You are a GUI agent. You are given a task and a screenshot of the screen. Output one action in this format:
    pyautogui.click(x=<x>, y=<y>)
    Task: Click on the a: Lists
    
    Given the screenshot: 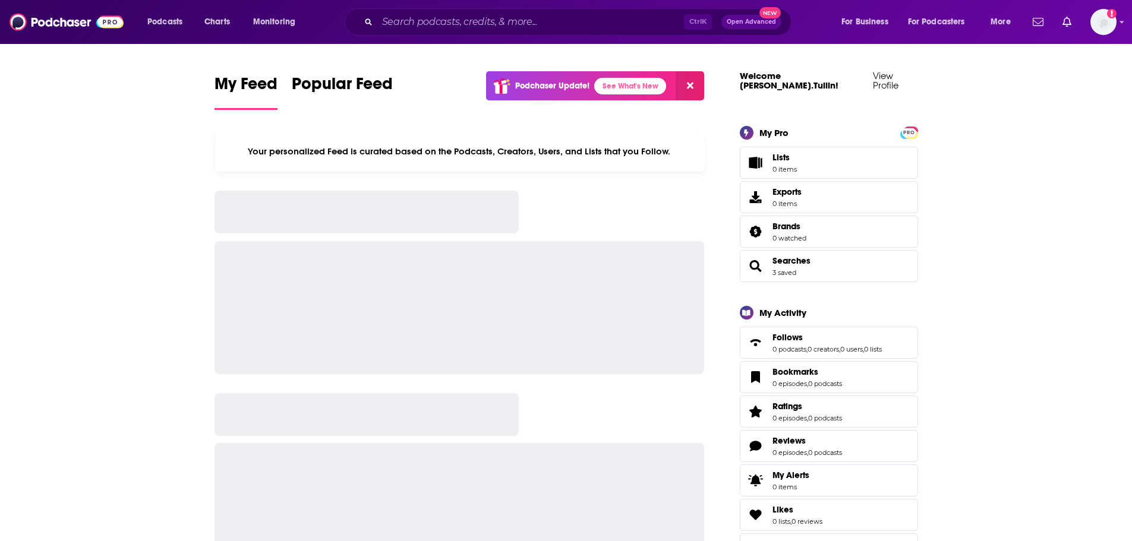 What is the action you would take?
    pyautogui.click(x=829, y=163)
    